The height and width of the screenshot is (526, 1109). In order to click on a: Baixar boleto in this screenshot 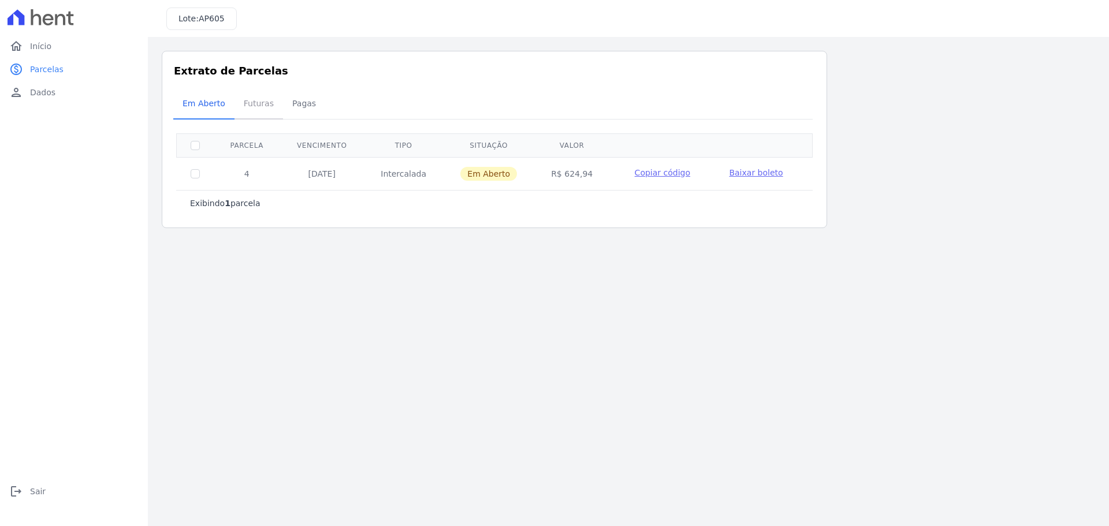, I will do `click(755, 173)`.